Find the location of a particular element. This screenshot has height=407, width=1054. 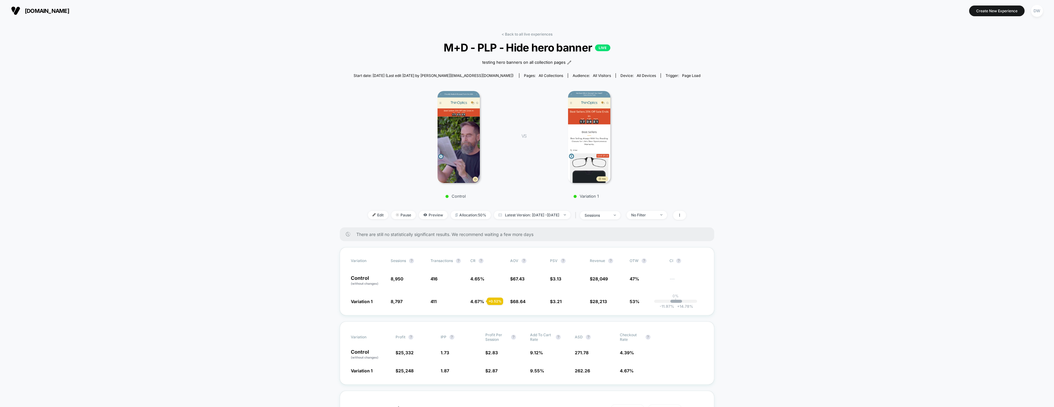

span: 8,797 is located at coordinates (397, 301).